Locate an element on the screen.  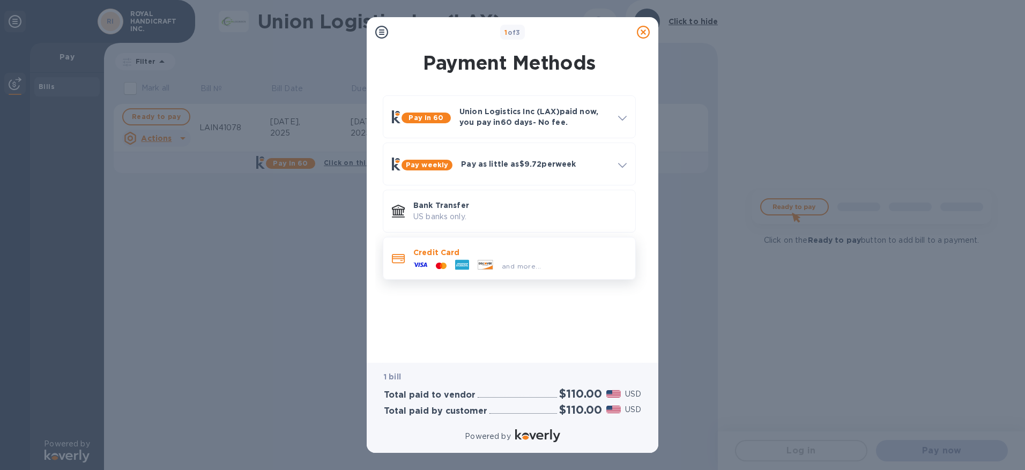
b: Pay weekly is located at coordinates (427, 165).